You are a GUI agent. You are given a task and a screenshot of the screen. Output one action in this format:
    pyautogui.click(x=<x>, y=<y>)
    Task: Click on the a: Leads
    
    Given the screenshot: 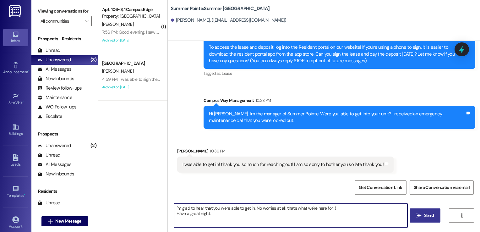 What is the action you would take?
    pyautogui.click(x=16, y=161)
    